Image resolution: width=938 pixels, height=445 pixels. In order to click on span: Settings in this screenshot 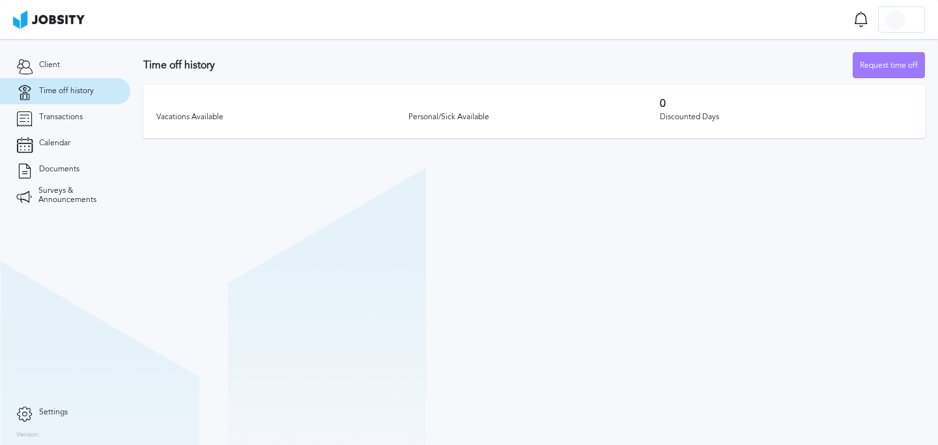, I will do `click(53, 412)`.